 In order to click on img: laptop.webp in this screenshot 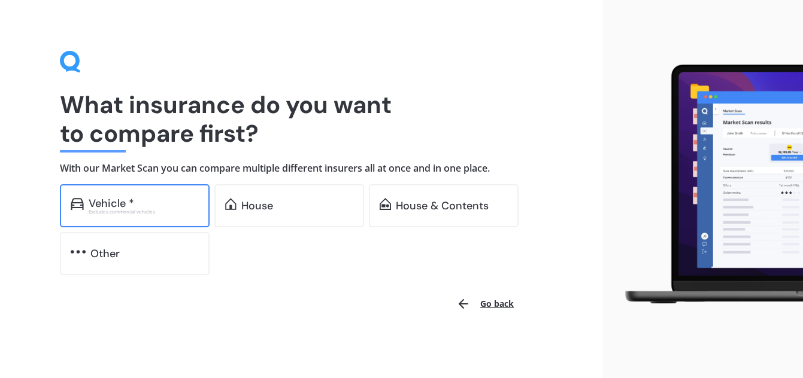, I will do `click(707, 184)`.